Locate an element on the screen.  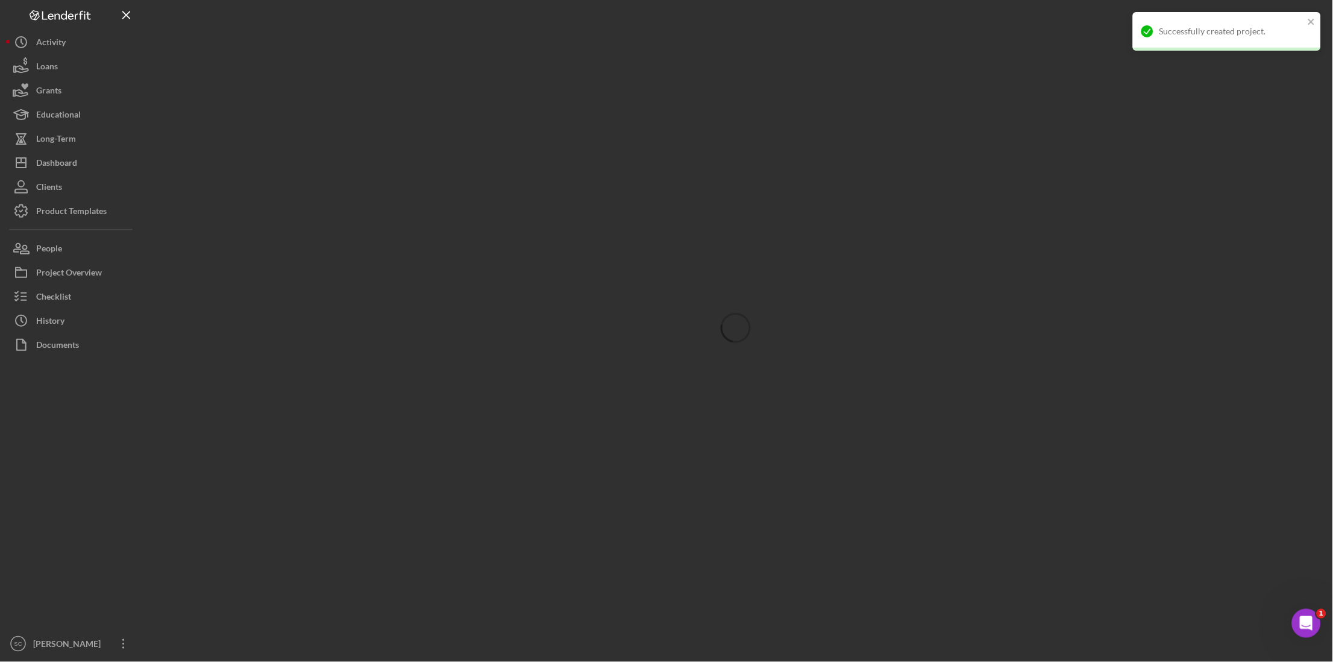
button: Activity is located at coordinates (72, 42).